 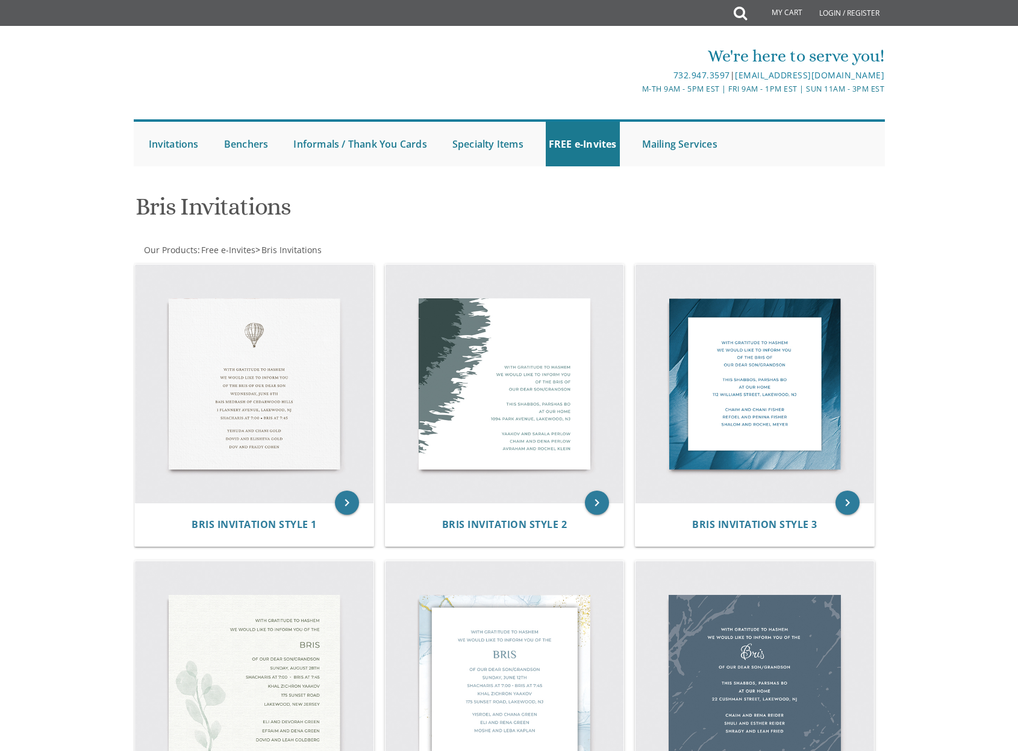 I want to click on div: We're here to serve you!, so click(x=634, y=56).